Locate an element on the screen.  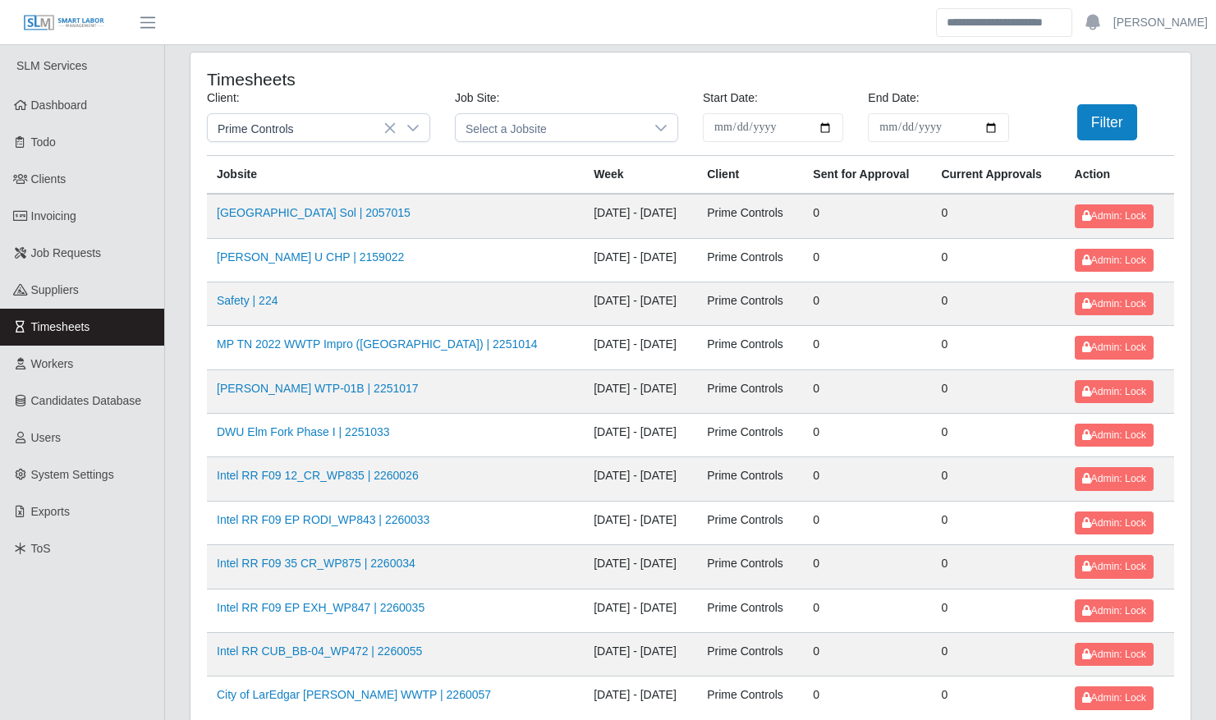
a: Safety | 224 is located at coordinates (247, 301).